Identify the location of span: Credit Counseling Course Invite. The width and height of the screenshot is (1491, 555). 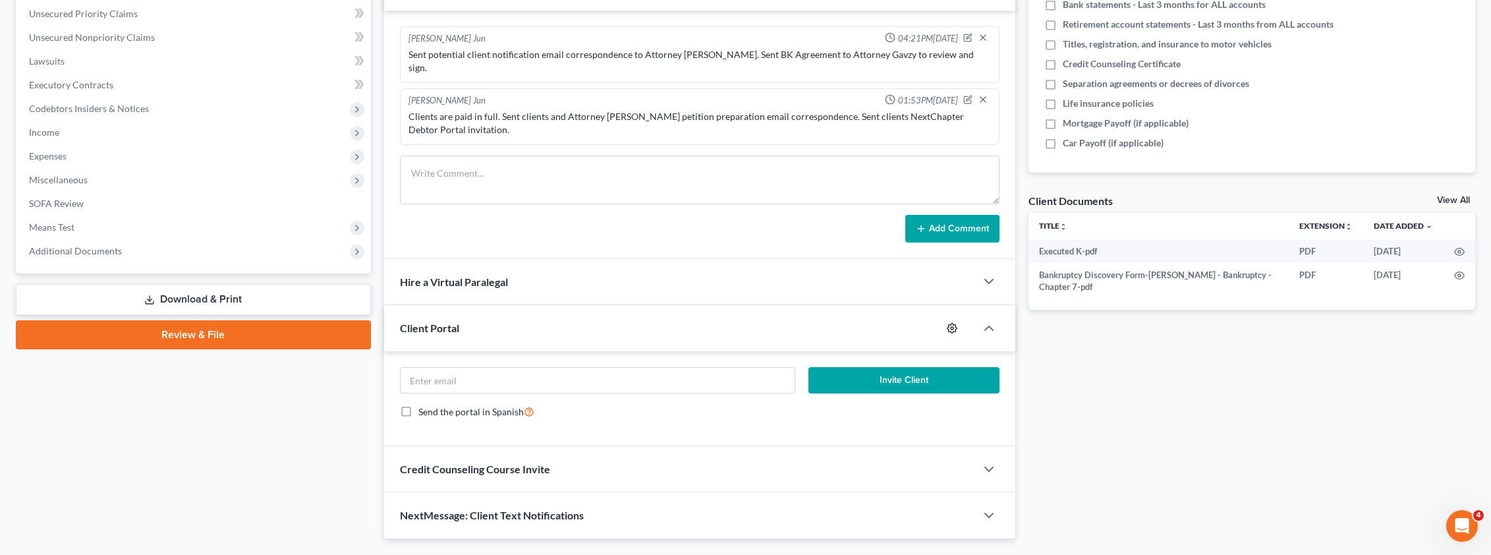
(475, 469).